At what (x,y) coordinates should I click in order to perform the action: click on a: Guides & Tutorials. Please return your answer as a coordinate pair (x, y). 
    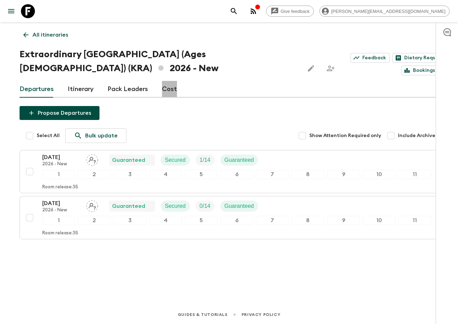
    Looking at the image, I should click on (202, 315).